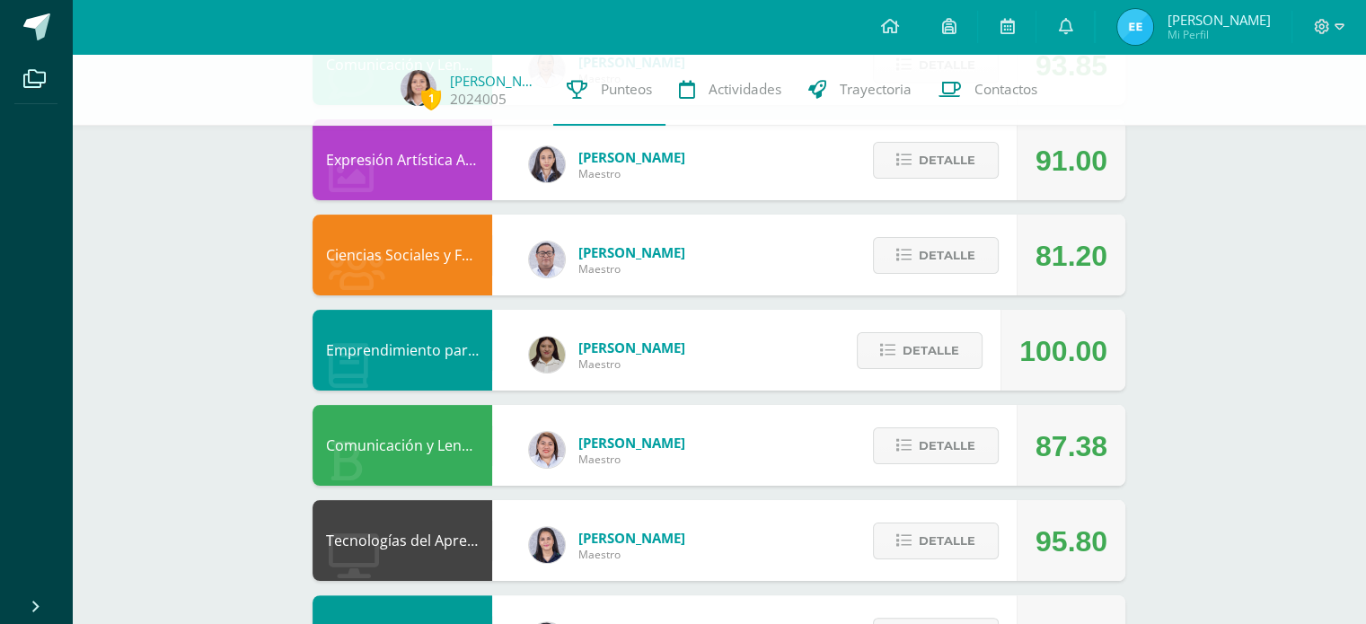 The height and width of the screenshot is (624, 1366). What do you see at coordinates (419, 88) in the screenshot?
I see `img: 6371a2508f7f8a93ce3641b9ff054779.png` at bounding box center [419, 88].